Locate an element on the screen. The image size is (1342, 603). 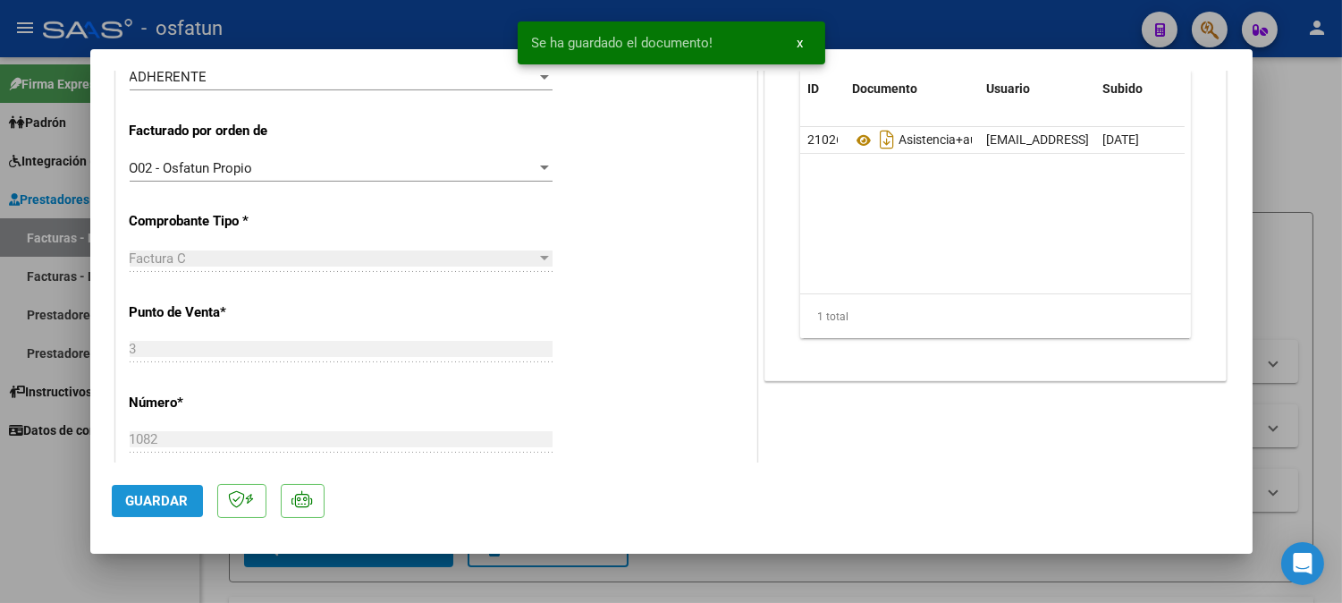
span: Usuario is located at coordinates (1008, 89).